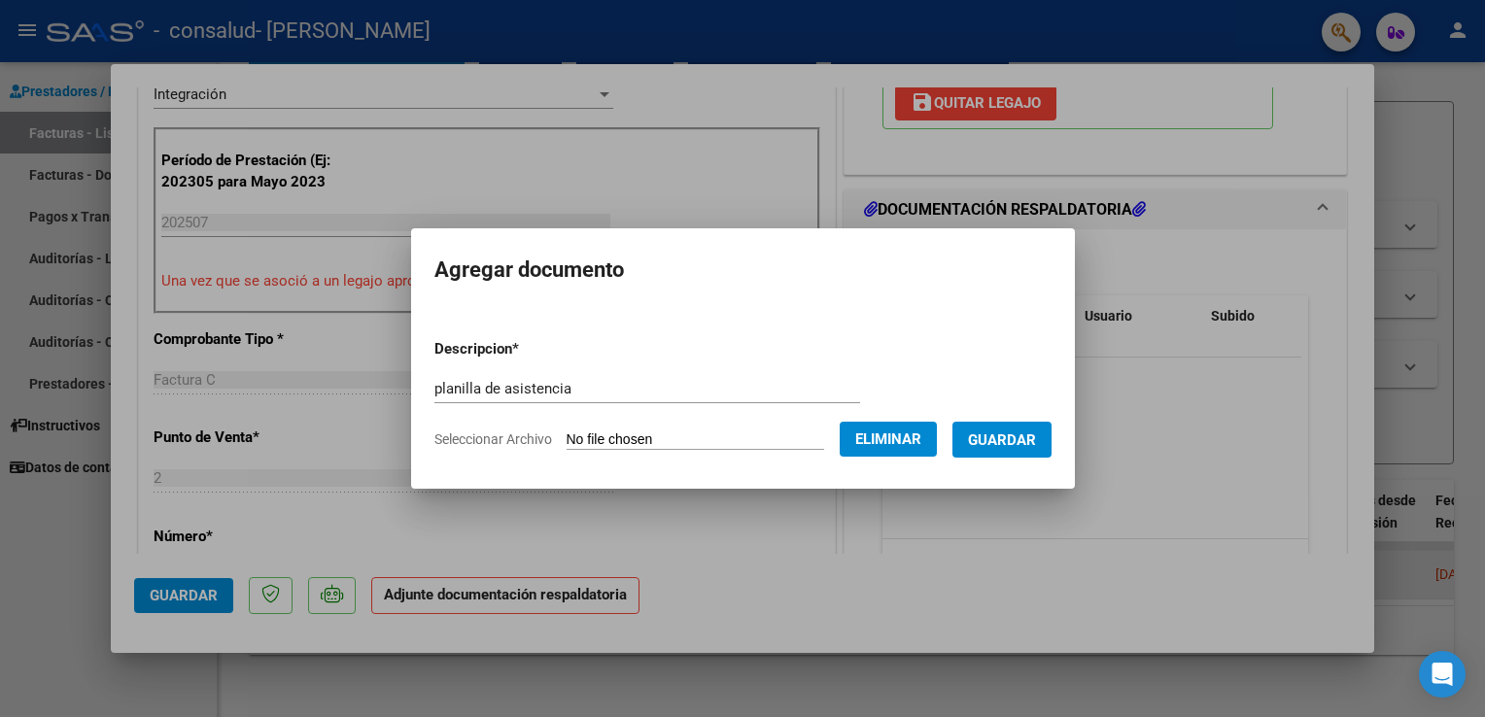 This screenshot has width=1485, height=717. Describe the element at coordinates (889, 439) in the screenshot. I see `span: Eliminar` at that location.